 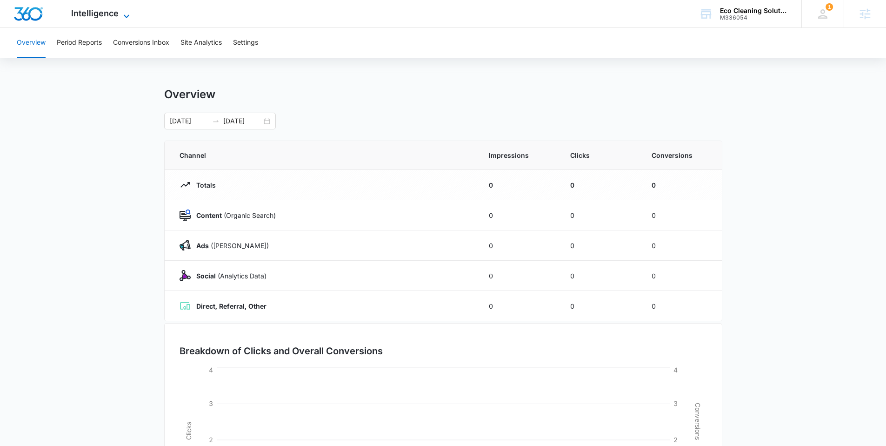 I want to click on span: 1, so click(x=829, y=7).